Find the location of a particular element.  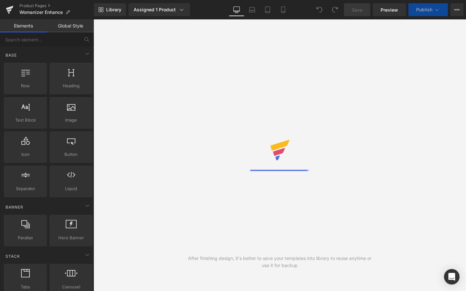

span: Womanizer Enhance is located at coordinates (41, 12).